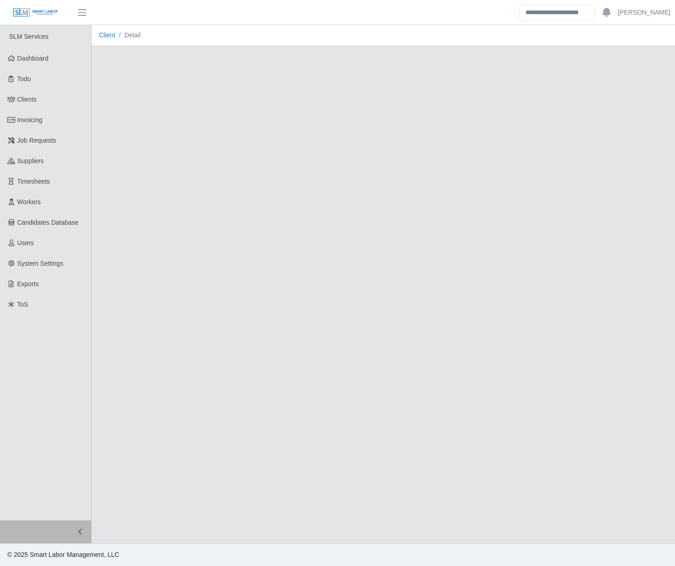  What do you see at coordinates (28, 284) in the screenshot?
I see `span: Exports` at bounding box center [28, 284].